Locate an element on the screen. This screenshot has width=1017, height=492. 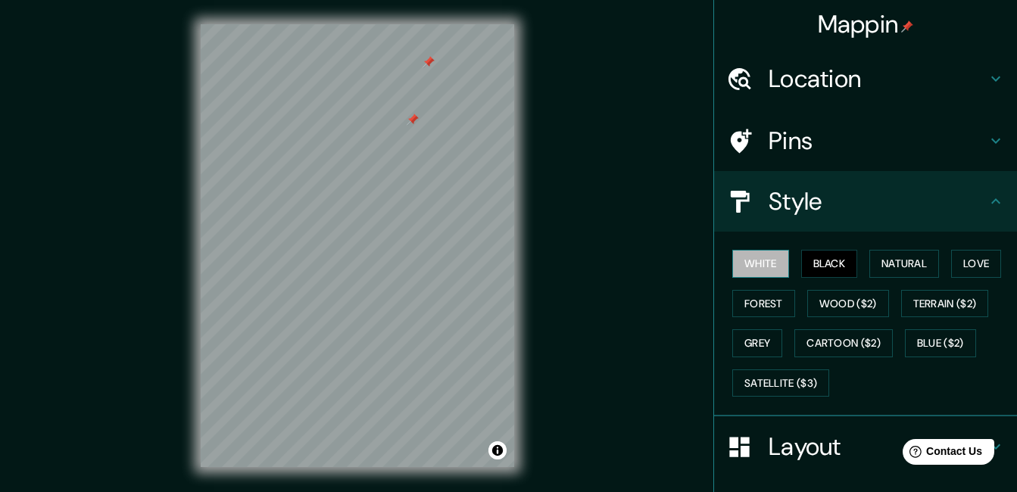
button: Cartoon ($2) is located at coordinates (844, 343).